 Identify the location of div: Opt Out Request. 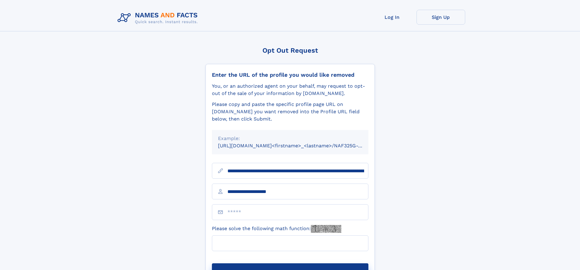
(290, 50).